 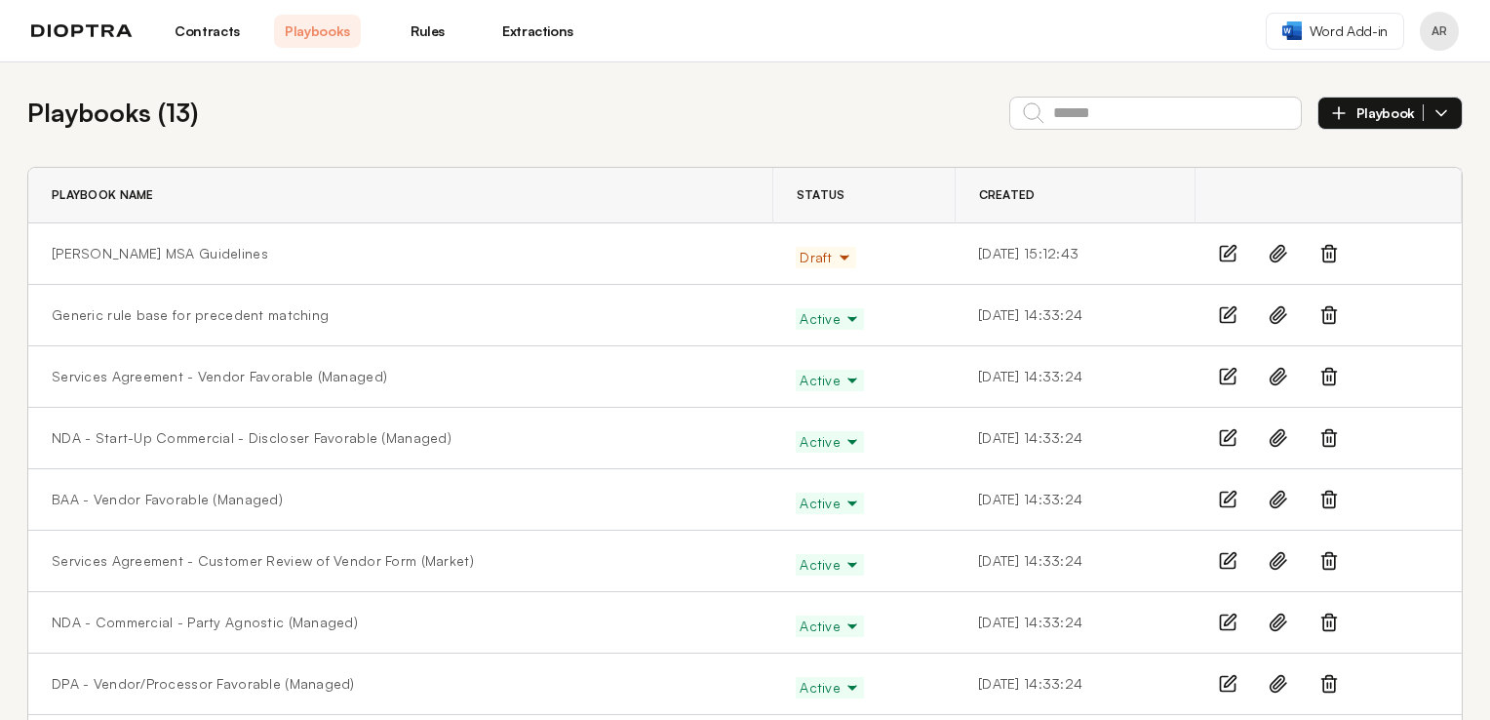 I want to click on span: Draft, so click(x=825, y=257).